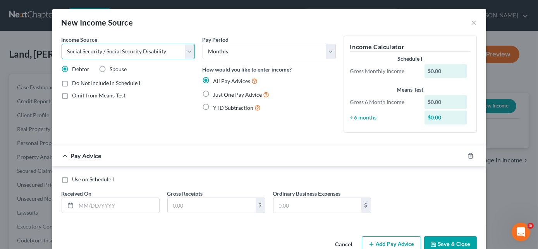 This screenshot has width=538, height=249. Describe the element at coordinates (106, 83) in the screenshot. I see `span: Do Not Include in Schedule I` at that location.